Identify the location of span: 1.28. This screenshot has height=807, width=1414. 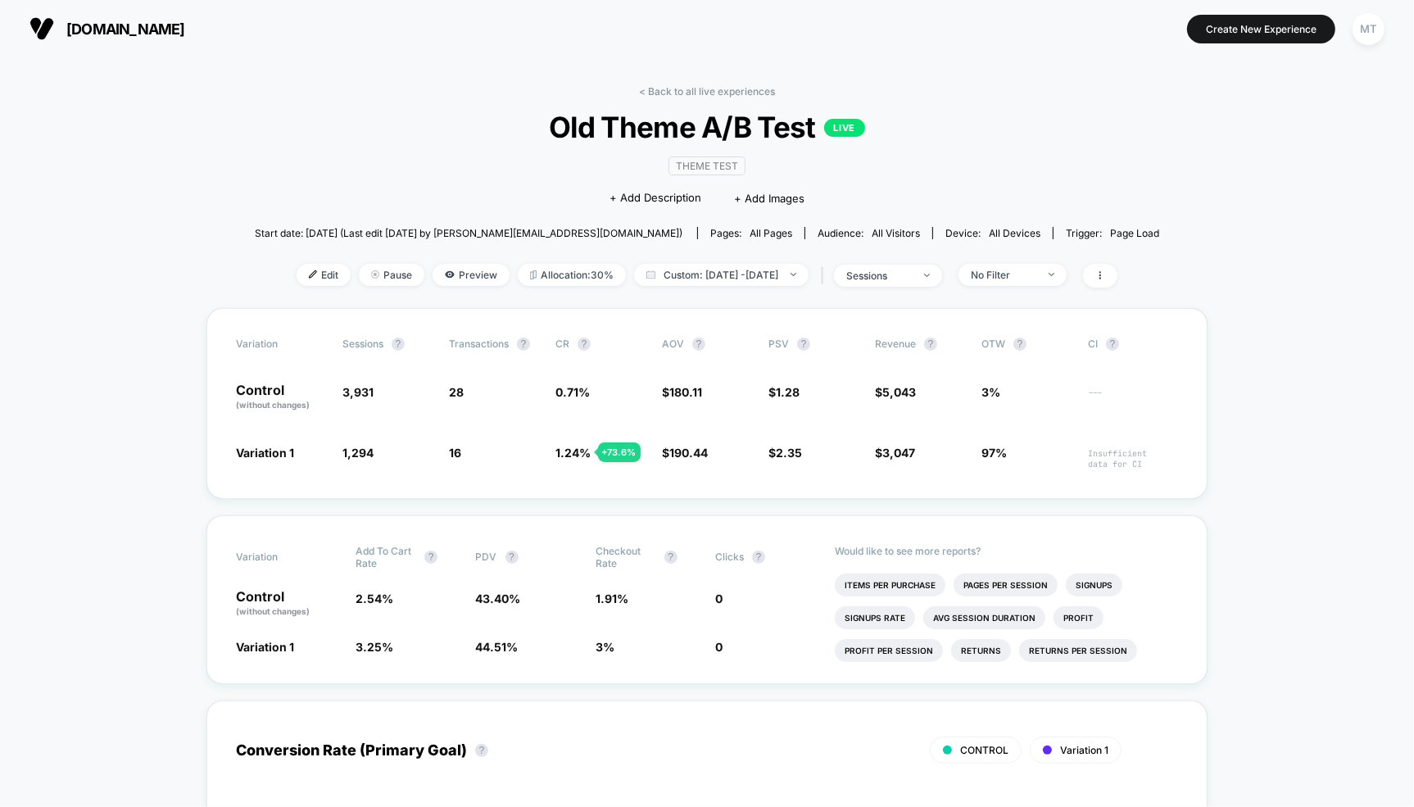
(787, 391).